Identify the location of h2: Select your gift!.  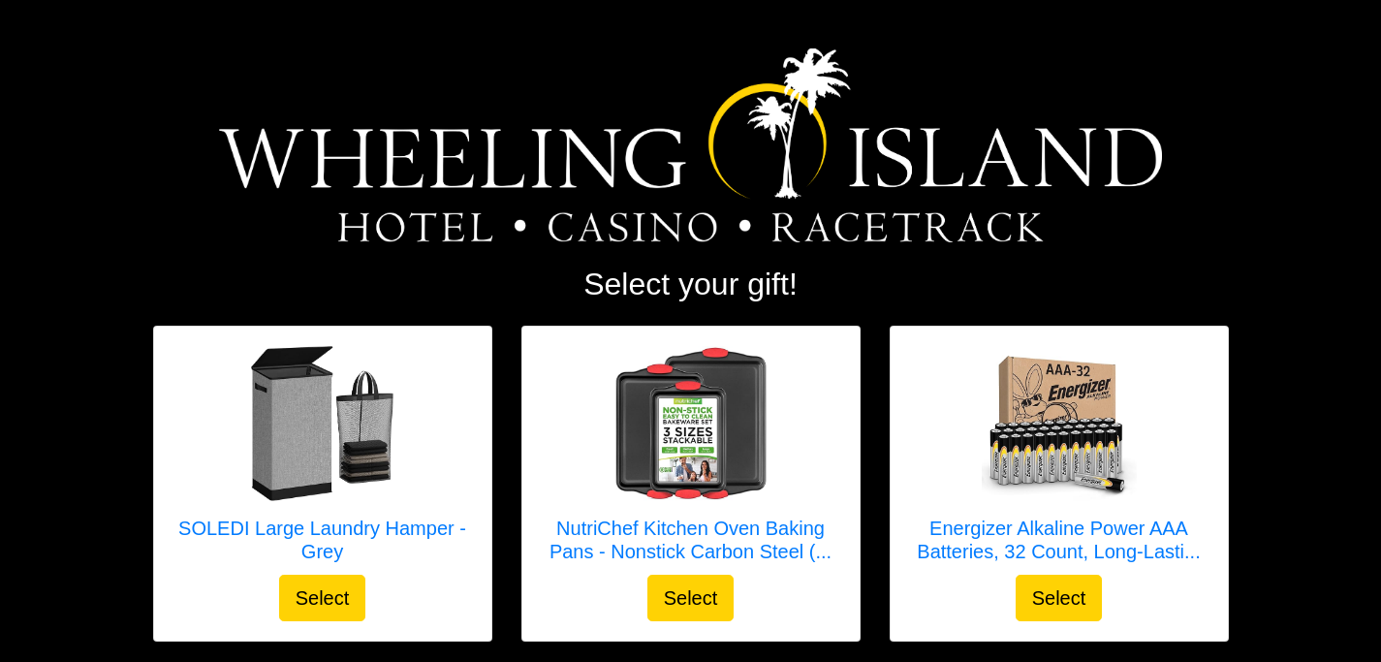
(691, 284).